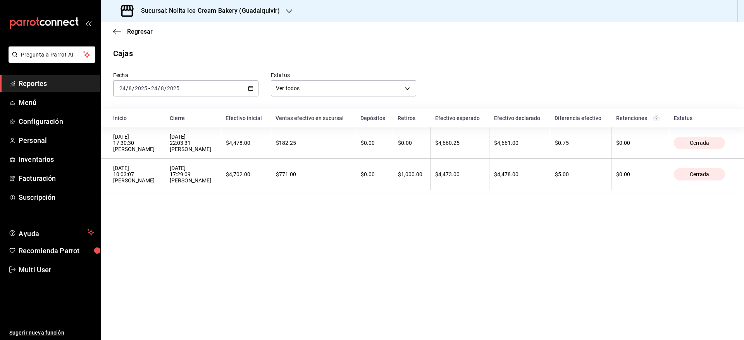 Image resolution: width=744 pixels, height=340 pixels. Describe the element at coordinates (133, 31) in the screenshot. I see `button: Regresar` at that location.